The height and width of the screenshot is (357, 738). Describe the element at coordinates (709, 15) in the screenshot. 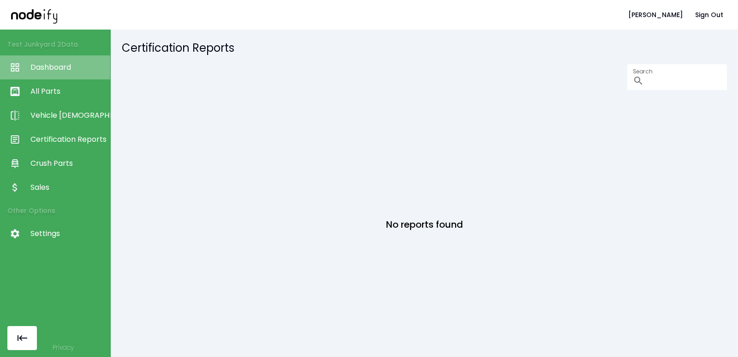

I see `button: Sign Out` at that location.